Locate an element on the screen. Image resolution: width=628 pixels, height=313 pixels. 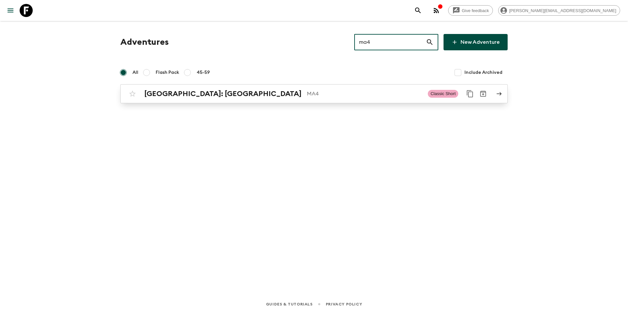
span: All is located at coordinates (135, 73).